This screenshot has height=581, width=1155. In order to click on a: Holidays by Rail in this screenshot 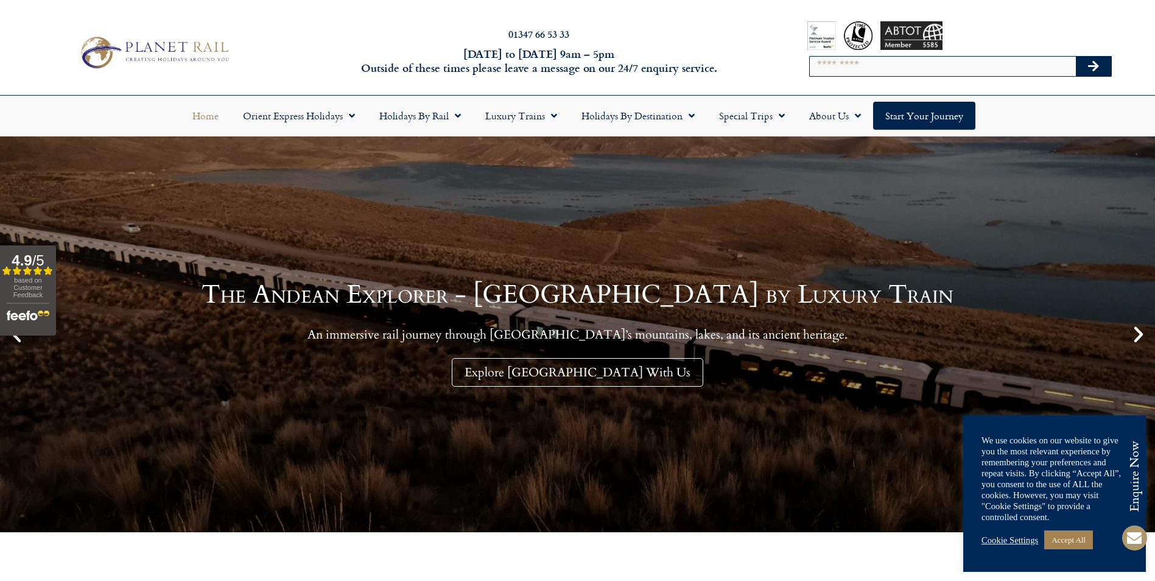, I will do `click(420, 116)`.